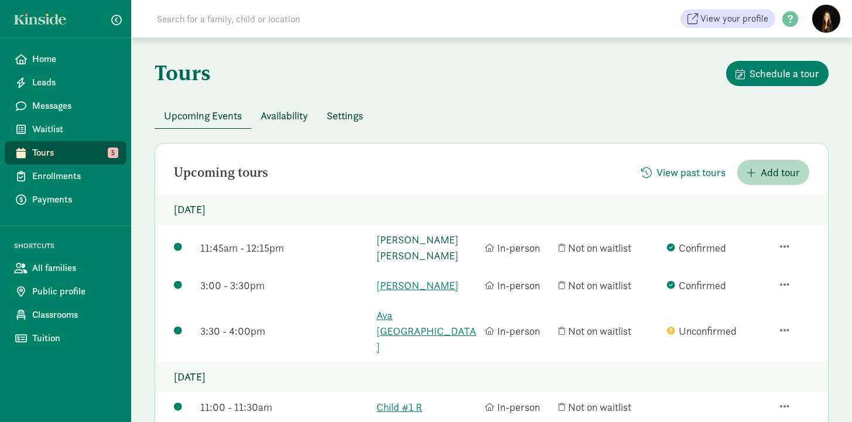 The height and width of the screenshot is (422, 852). I want to click on span: Tours, so click(74, 153).